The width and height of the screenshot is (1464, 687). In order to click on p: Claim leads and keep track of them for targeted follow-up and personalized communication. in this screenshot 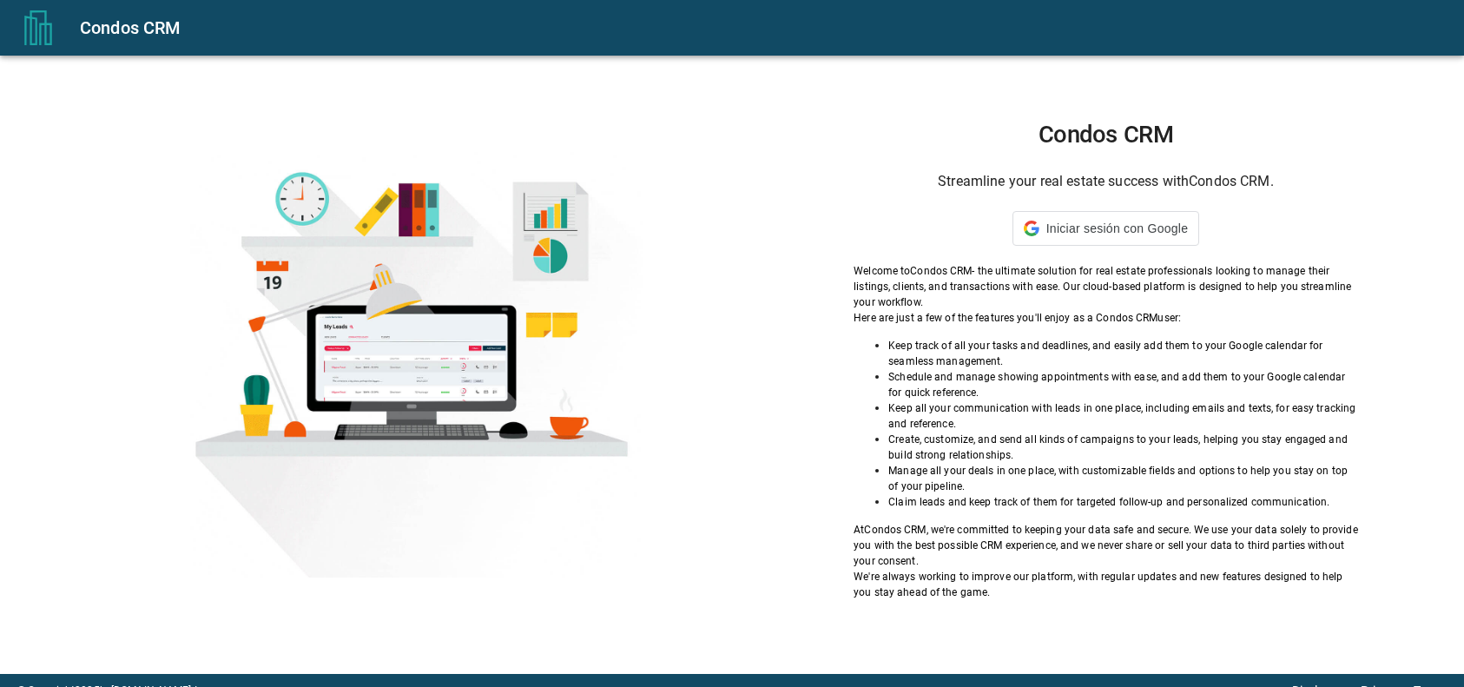, I will do `click(1123, 502)`.